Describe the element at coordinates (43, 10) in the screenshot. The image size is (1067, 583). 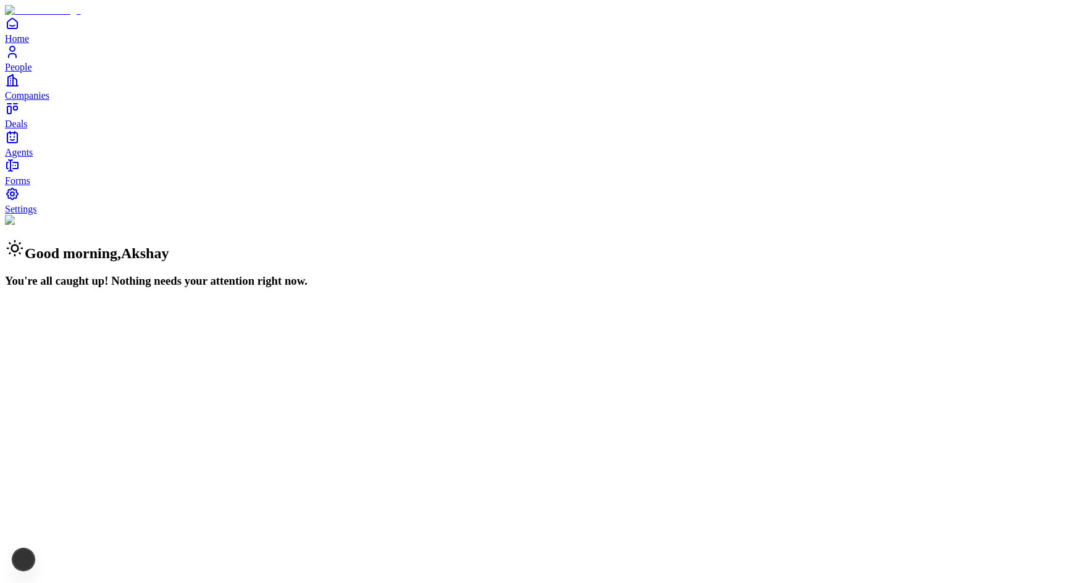
I see `img: Item Brain Logo` at that location.